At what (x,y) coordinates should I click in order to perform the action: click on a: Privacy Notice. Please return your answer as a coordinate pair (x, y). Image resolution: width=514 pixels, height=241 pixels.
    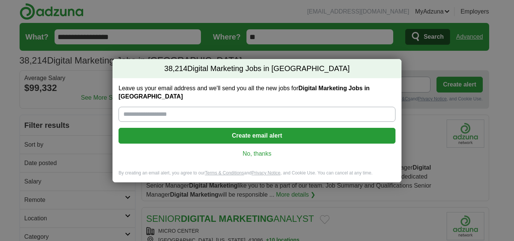
    Looking at the image, I should click on (266, 173).